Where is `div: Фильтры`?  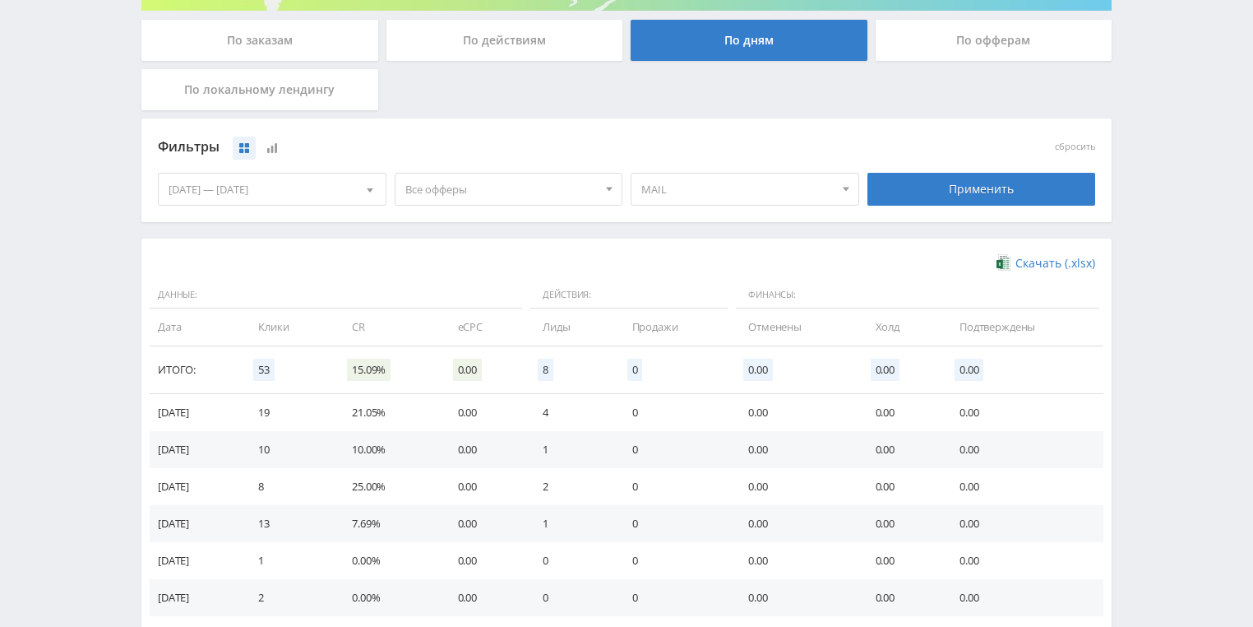
div: Фильтры is located at coordinates (508, 147).